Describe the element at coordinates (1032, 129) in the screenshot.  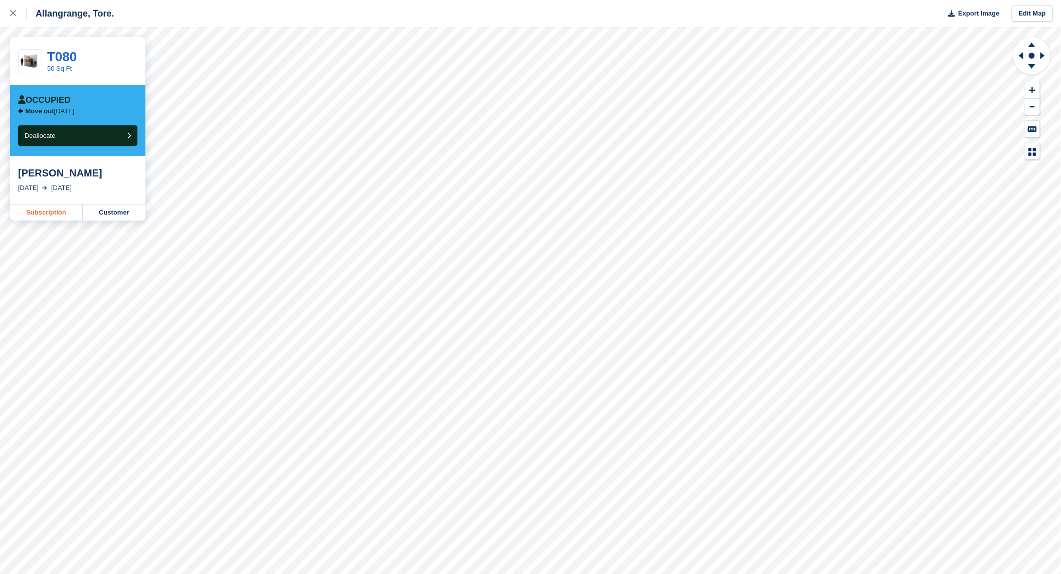
I see `button: Keyboard Shortcuts` at that location.